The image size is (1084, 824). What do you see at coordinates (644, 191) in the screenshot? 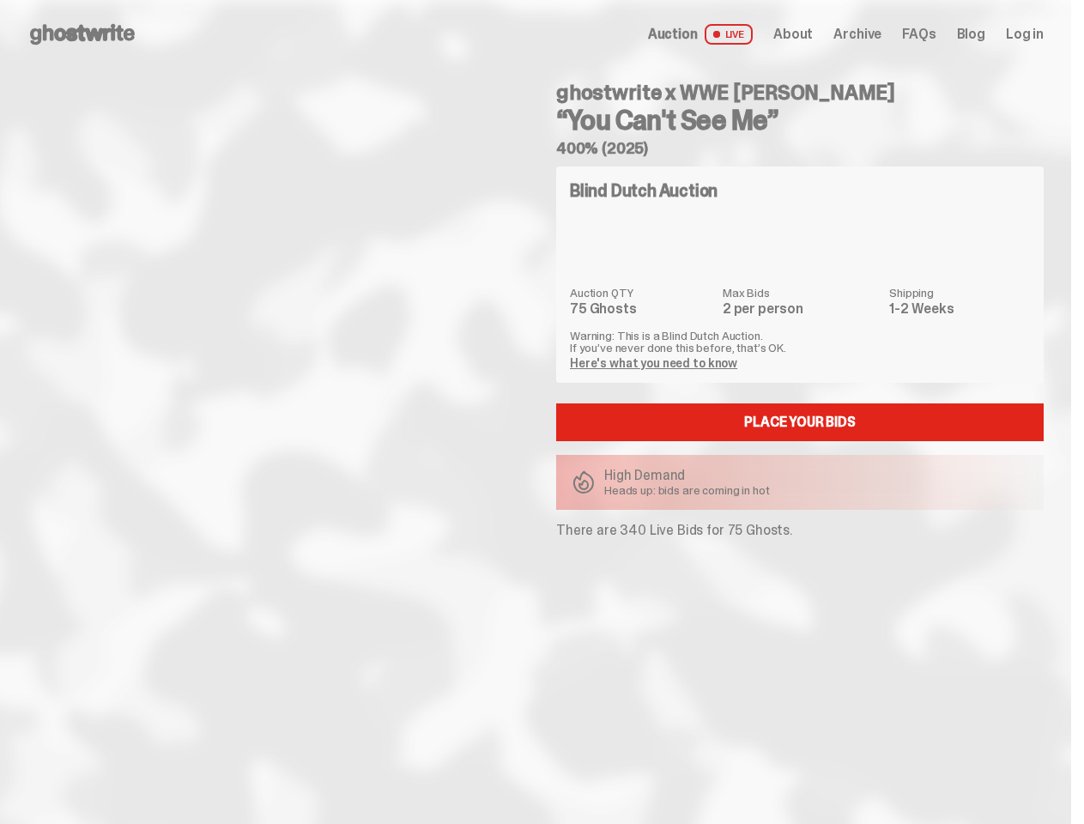
I see `h4: Blind Dutch Auction` at bounding box center [644, 191].